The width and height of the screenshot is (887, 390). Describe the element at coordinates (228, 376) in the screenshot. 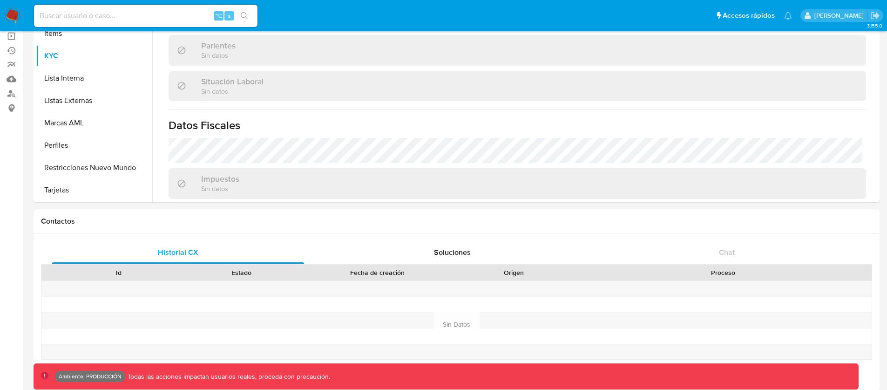

I see `p: Todas las acciones impactan usuarios reales, proceda con precaución.` at that location.